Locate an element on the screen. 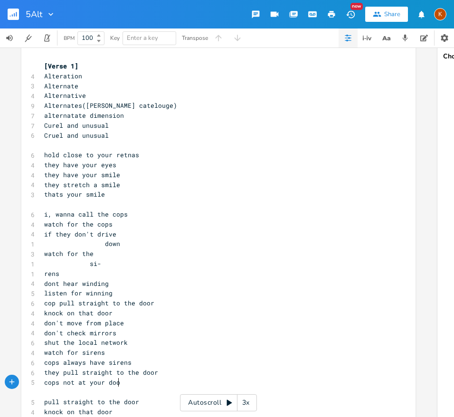 The height and width of the screenshot is (417, 454). span: Cruel and unusual is located at coordinates (76, 135).